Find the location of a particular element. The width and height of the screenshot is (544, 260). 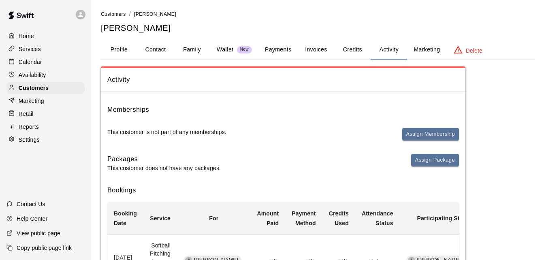

p: This customer does not have any packages. is located at coordinates (164, 168).